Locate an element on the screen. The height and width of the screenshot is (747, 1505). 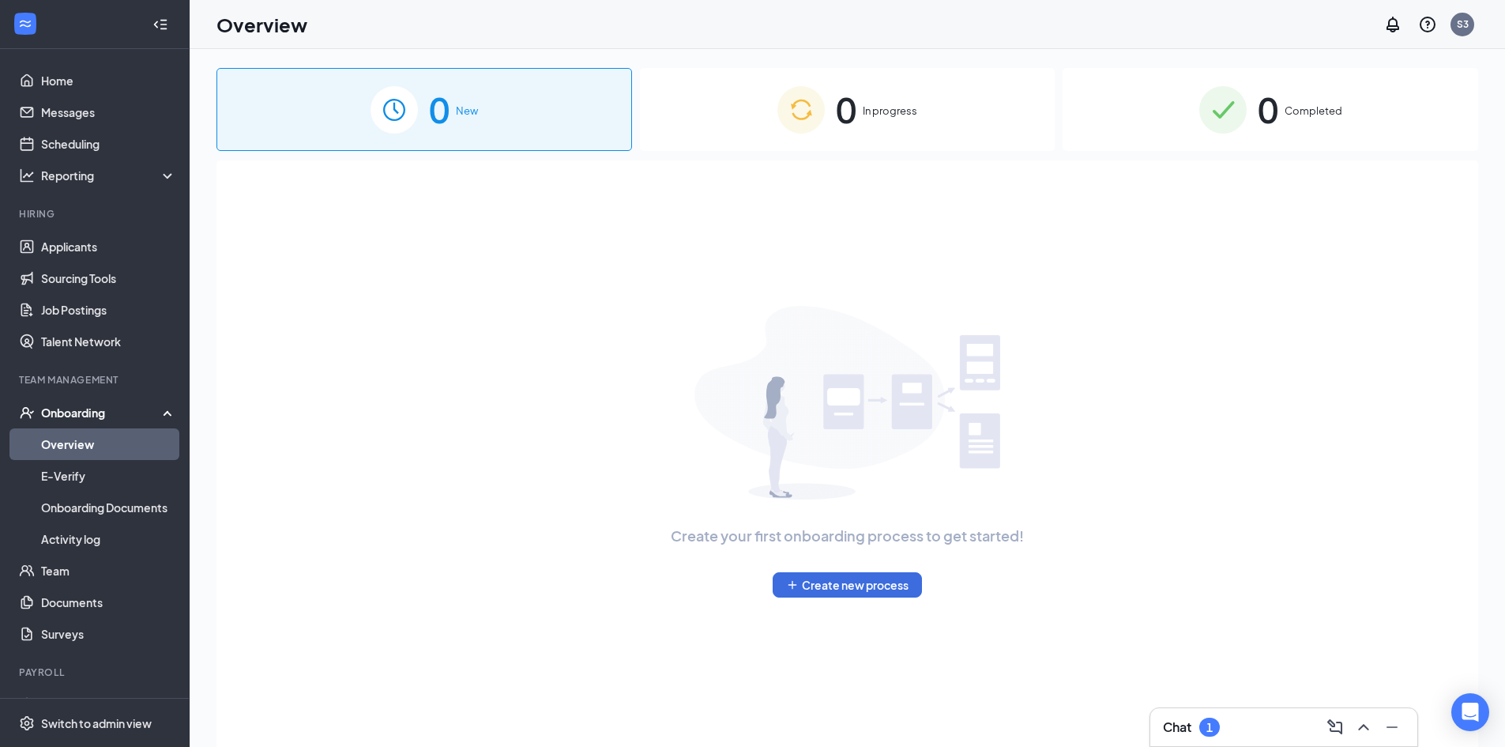
a: Job Postings is located at coordinates (108, 310).